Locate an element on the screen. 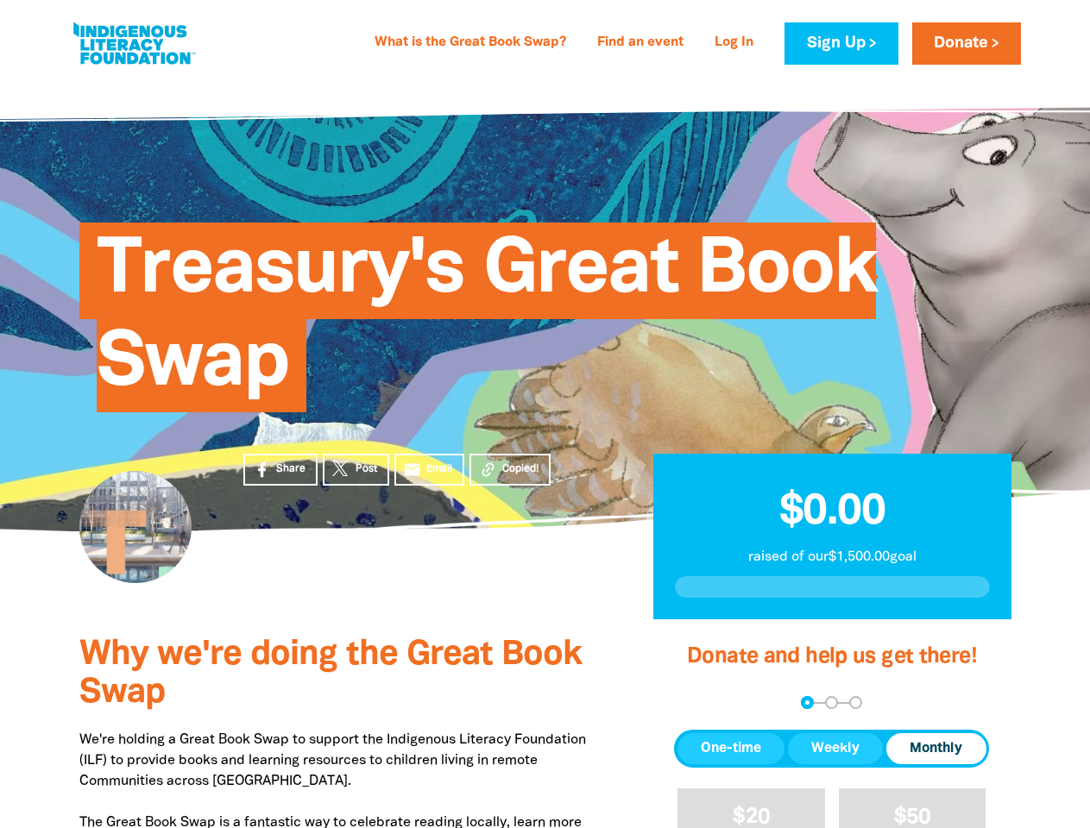  button: Navigate to step 2 of 3 to enter your details is located at coordinates (831, 702).